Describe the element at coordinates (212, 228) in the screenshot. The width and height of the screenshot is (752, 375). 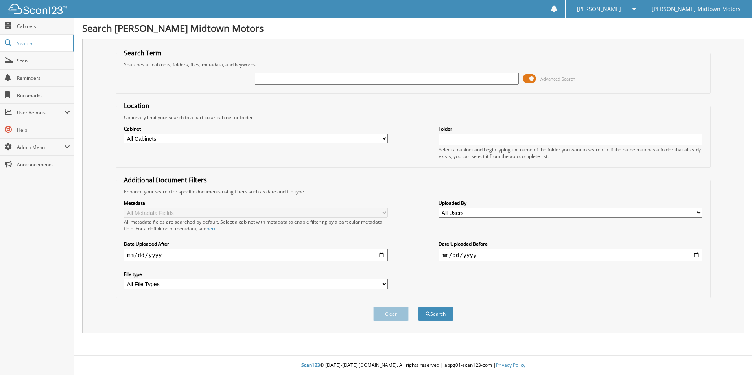
I see `a: here` at that location.